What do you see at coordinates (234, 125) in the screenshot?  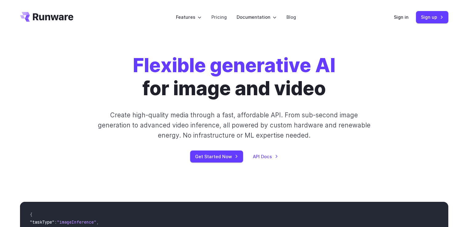 I see `p: Create high-quality media through a fast, affordable API. From sub-second image generation to adv...` at bounding box center [234, 125].